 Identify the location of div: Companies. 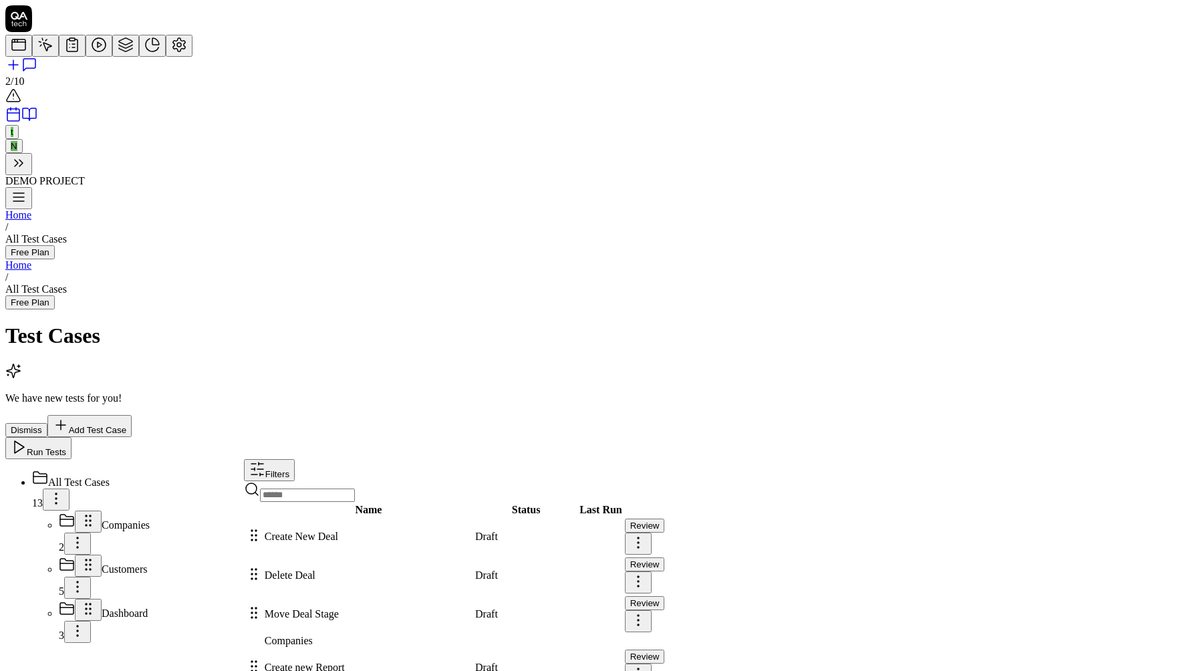
(464, 641).